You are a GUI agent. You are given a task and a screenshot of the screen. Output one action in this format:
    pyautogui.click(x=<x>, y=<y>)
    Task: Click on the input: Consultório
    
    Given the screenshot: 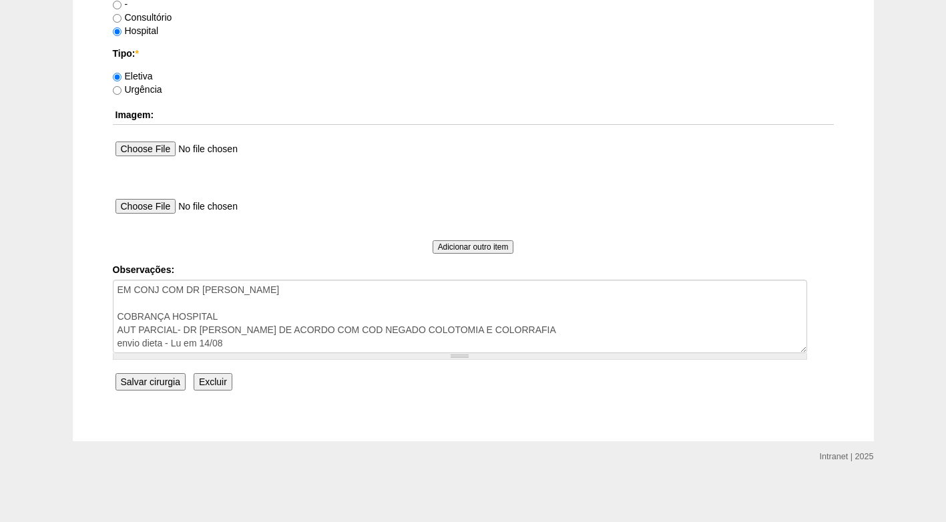 What is the action you would take?
    pyautogui.click(x=117, y=18)
    